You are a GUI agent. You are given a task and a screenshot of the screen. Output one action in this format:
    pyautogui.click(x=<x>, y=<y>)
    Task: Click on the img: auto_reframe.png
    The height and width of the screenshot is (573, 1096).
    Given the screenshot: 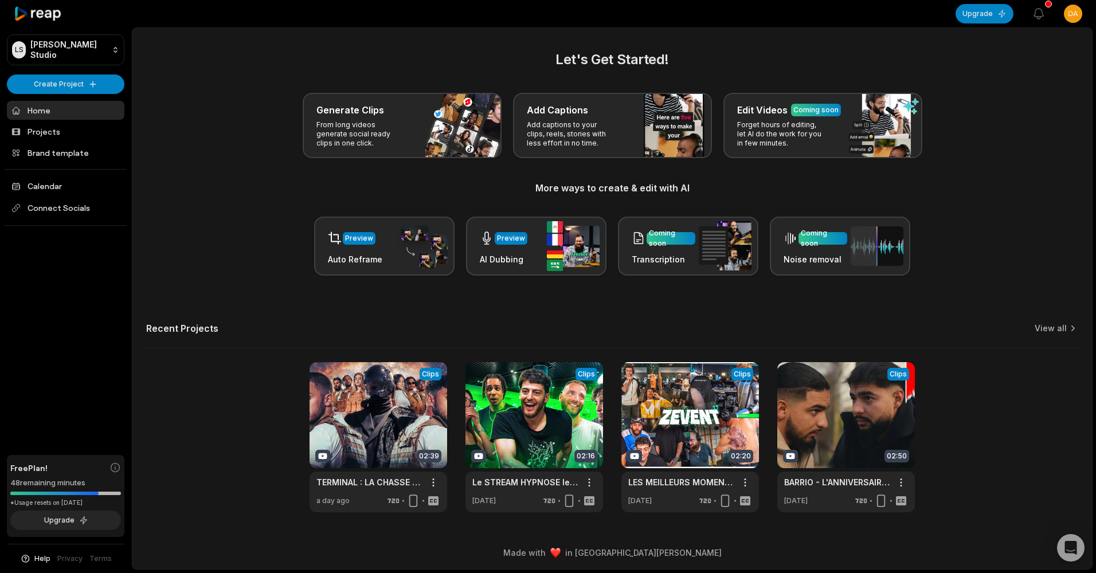 What is the action you would take?
    pyautogui.click(x=421, y=246)
    